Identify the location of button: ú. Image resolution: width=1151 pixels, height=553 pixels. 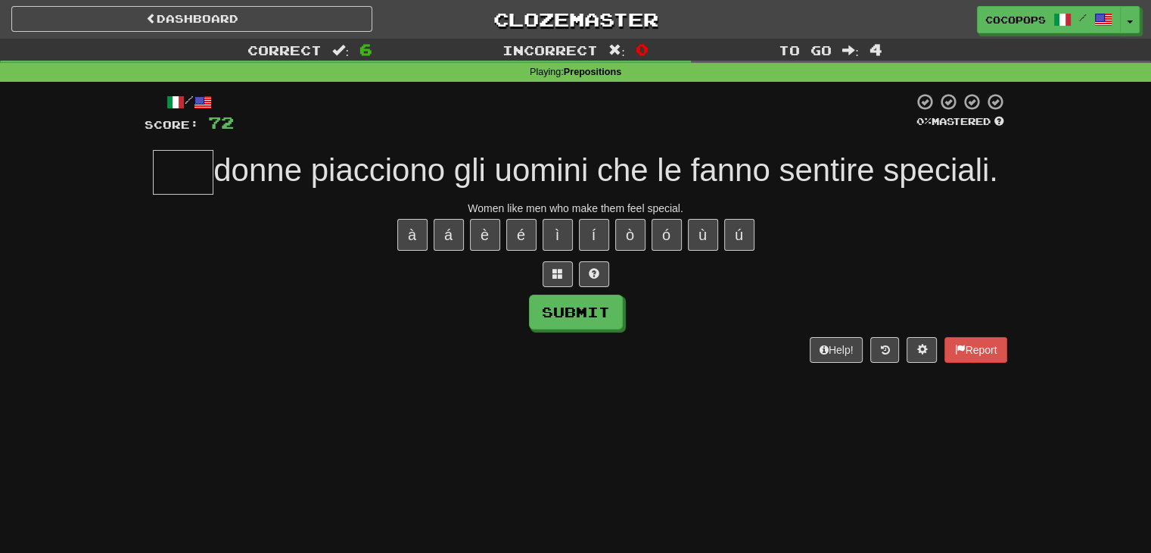
(740, 235).